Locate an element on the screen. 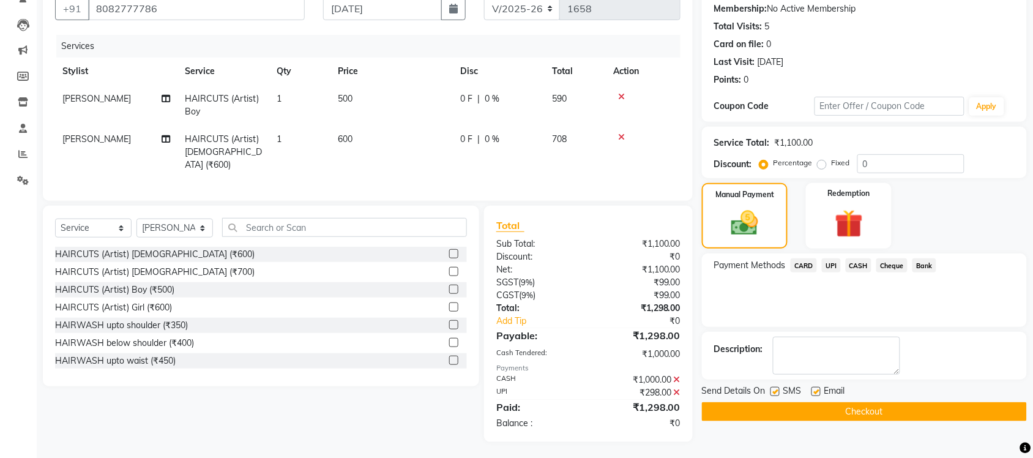 The height and width of the screenshot is (458, 1033). div: Sub Total: is located at coordinates (538, 244).